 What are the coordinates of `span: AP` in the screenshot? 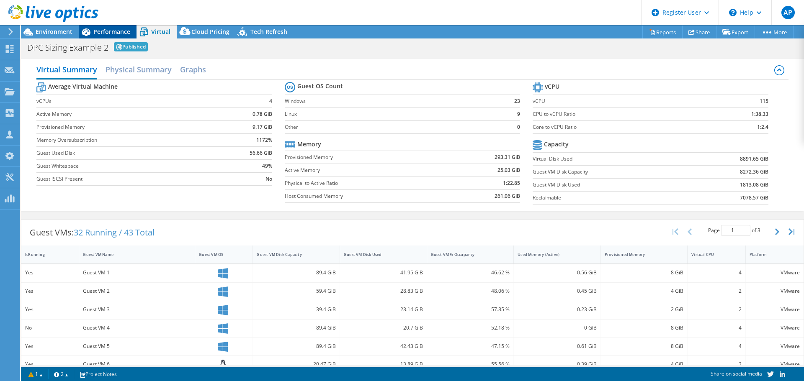 It's located at (788, 13).